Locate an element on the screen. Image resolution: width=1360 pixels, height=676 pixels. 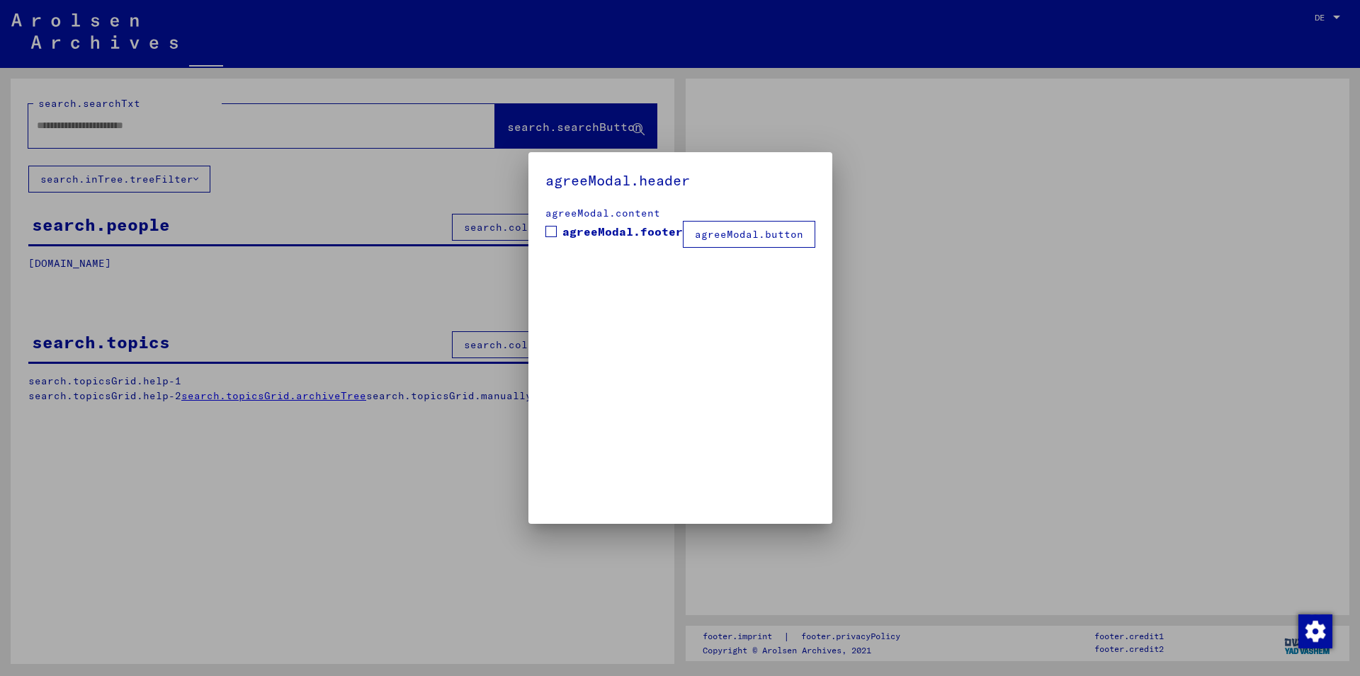
div: Zustimmung ändern is located at coordinates (1314, 631).